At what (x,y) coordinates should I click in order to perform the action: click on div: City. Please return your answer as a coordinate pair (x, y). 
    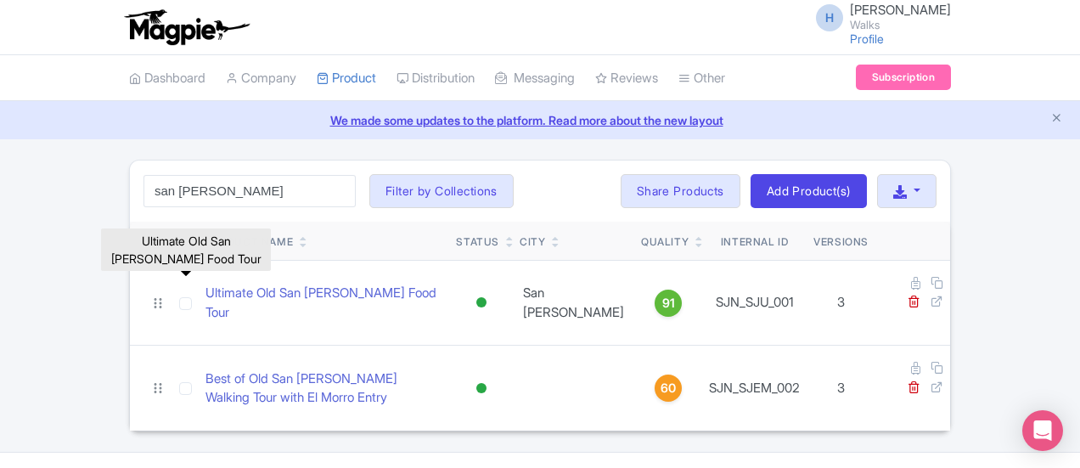
    Looking at the image, I should click on (532, 242).